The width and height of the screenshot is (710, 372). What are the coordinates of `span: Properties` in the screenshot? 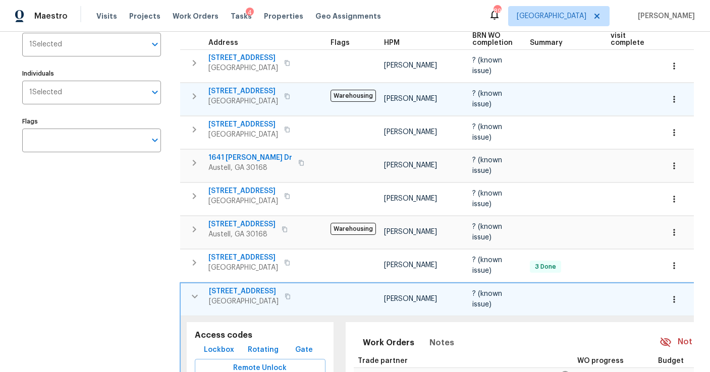 It's located at (284, 16).